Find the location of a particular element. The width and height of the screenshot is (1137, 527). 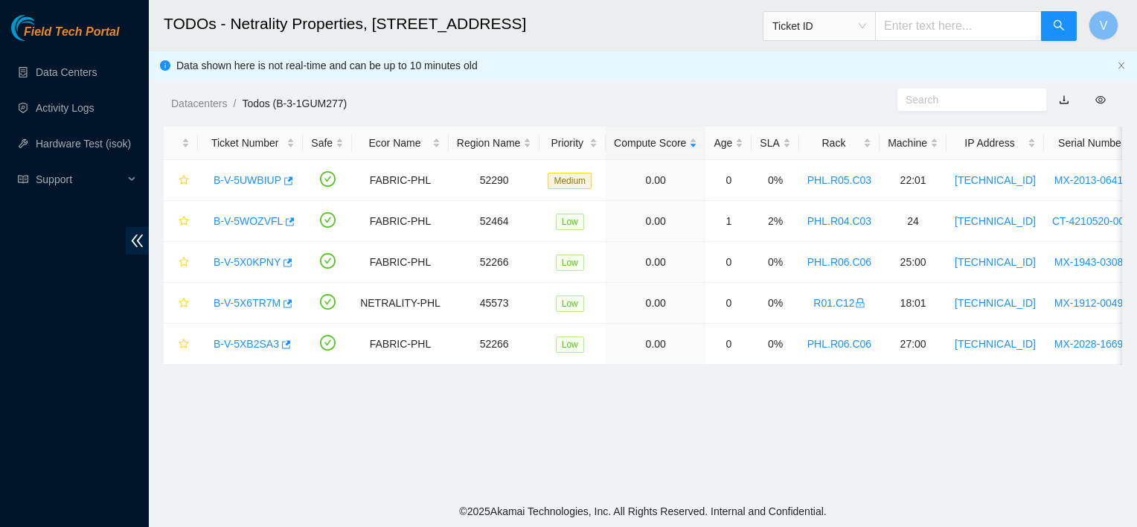

button: V is located at coordinates (1104, 25).